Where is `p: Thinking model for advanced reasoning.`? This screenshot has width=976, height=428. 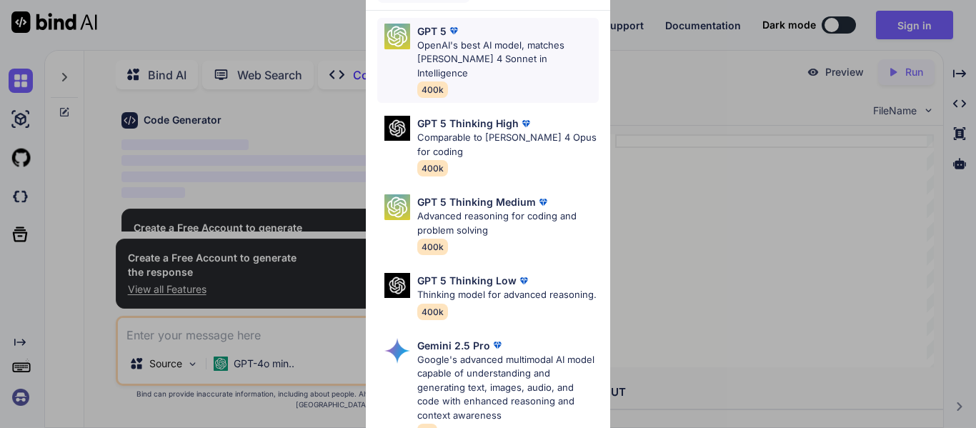
p: Thinking model for advanced reasoning. is located at coordinates (507, 295).